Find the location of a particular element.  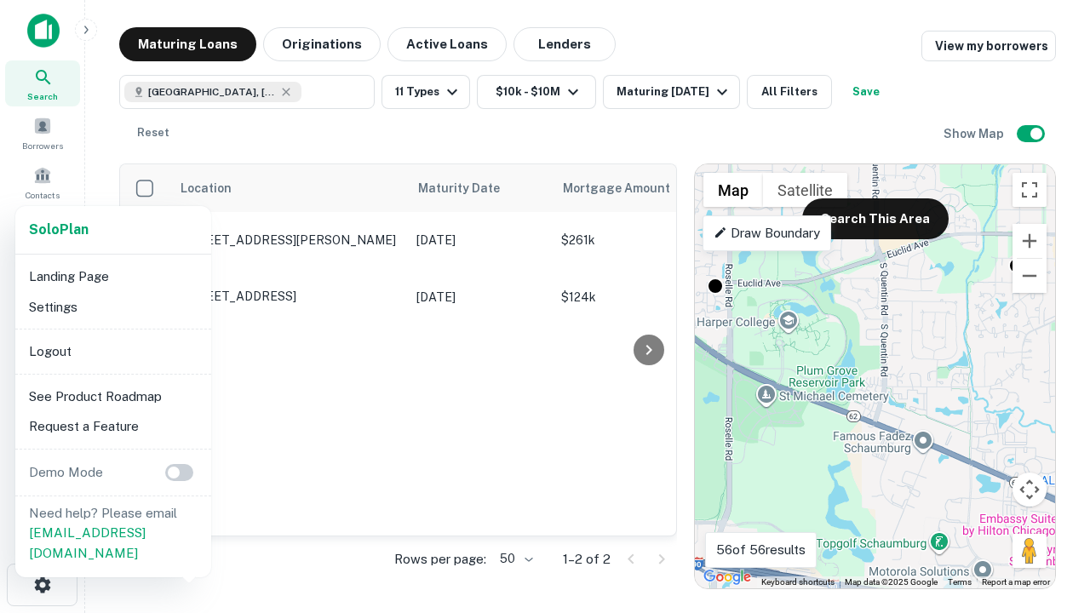

a: SoloPlan is located at coordinates (59, 230).